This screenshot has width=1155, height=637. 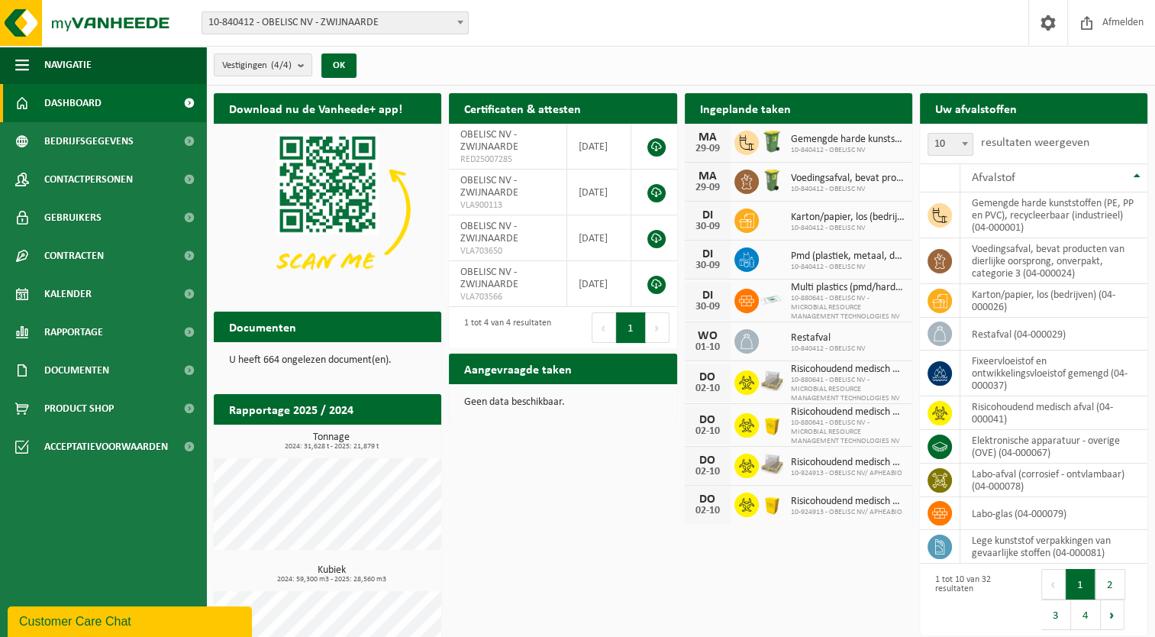 I want to click on span: 10, so click(x=951, y=144).